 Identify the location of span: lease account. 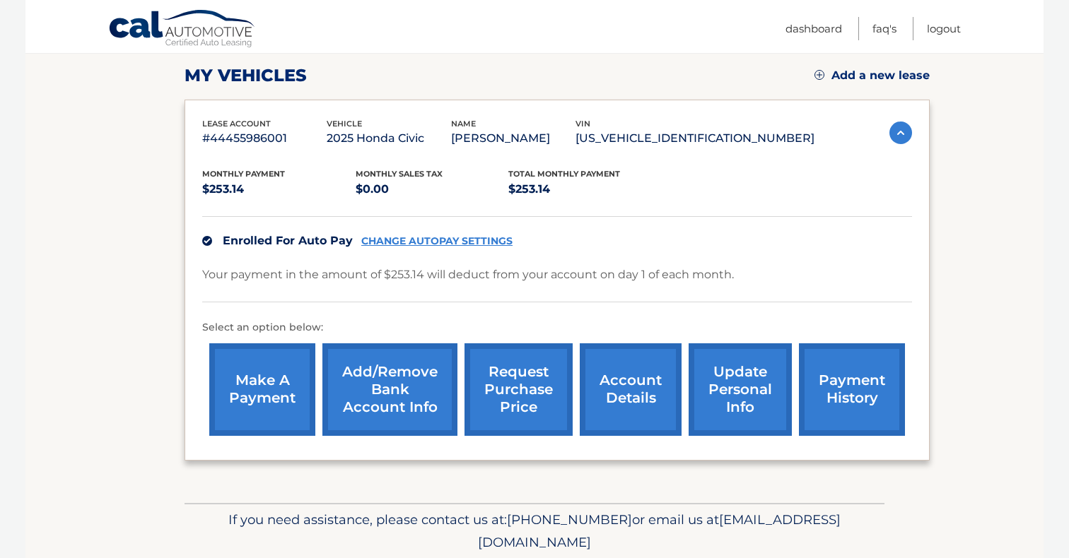
(236, 124).